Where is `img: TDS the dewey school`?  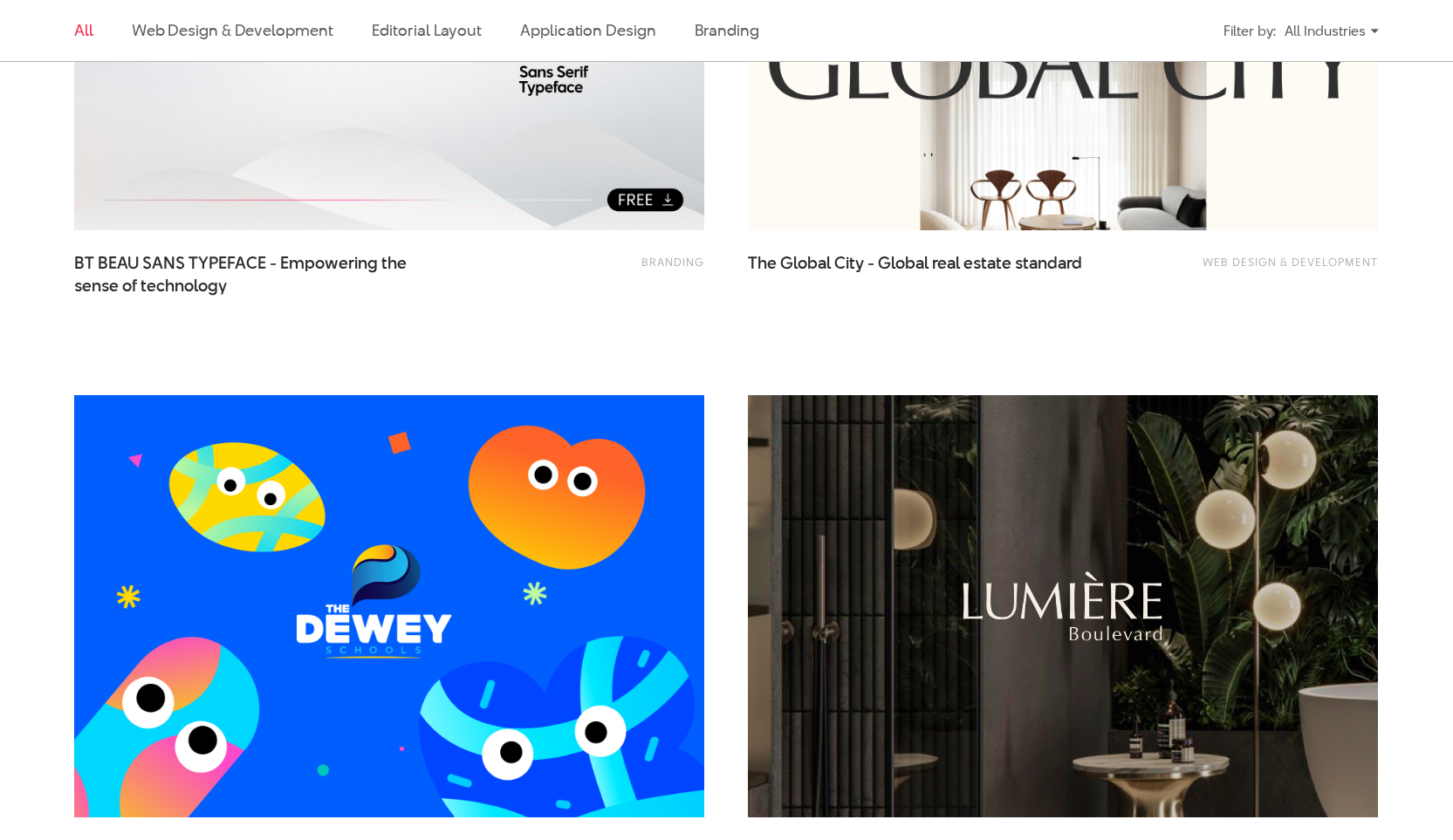
img: TDS the dewey school is located at coordinates (390, 606).